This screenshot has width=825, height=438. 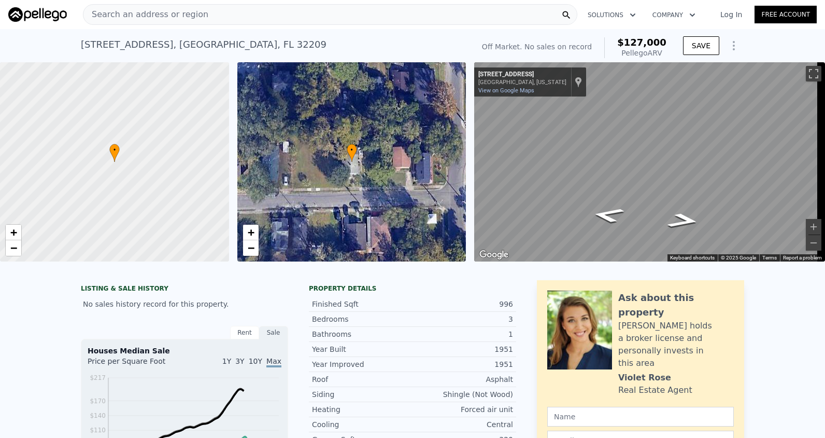 I want to click on a: Free Account, so click(x=786, y=15).